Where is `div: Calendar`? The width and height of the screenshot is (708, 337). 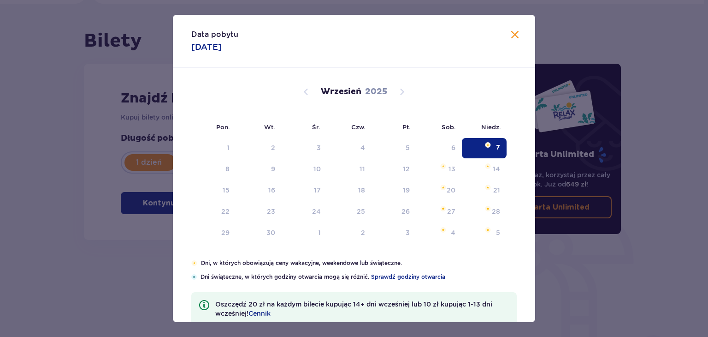
div: Calendar is located at coordinates (354, 163).